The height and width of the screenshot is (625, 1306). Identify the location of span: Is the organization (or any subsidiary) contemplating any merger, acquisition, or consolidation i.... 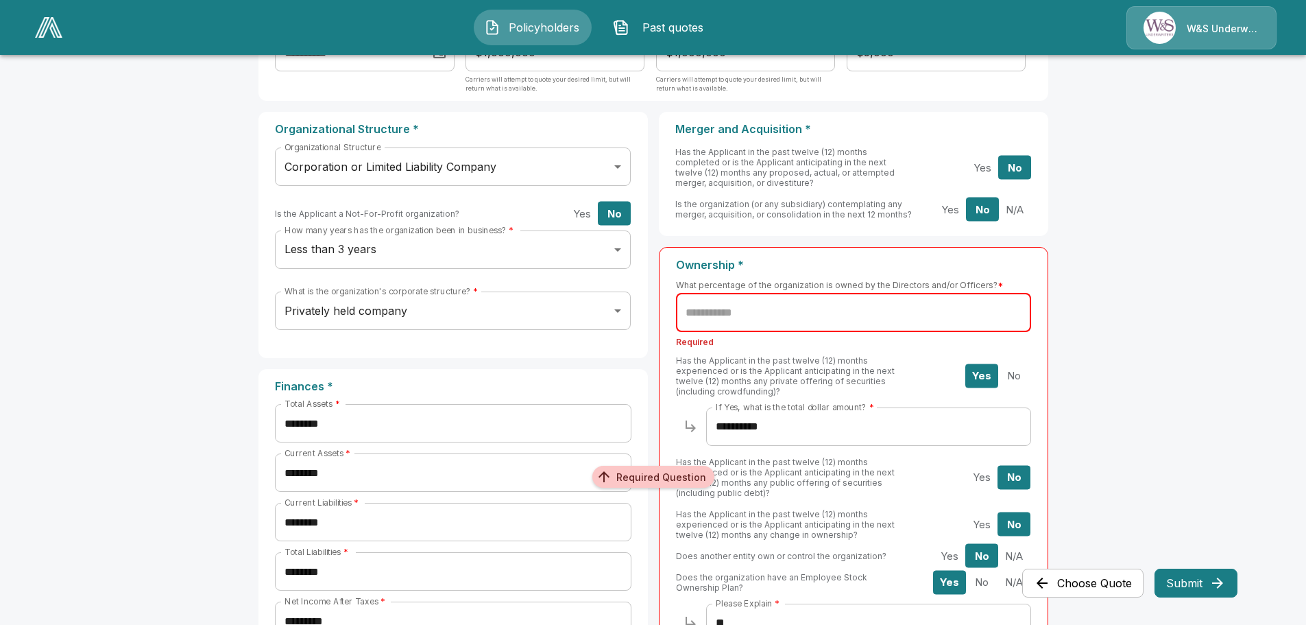
(793, 209).